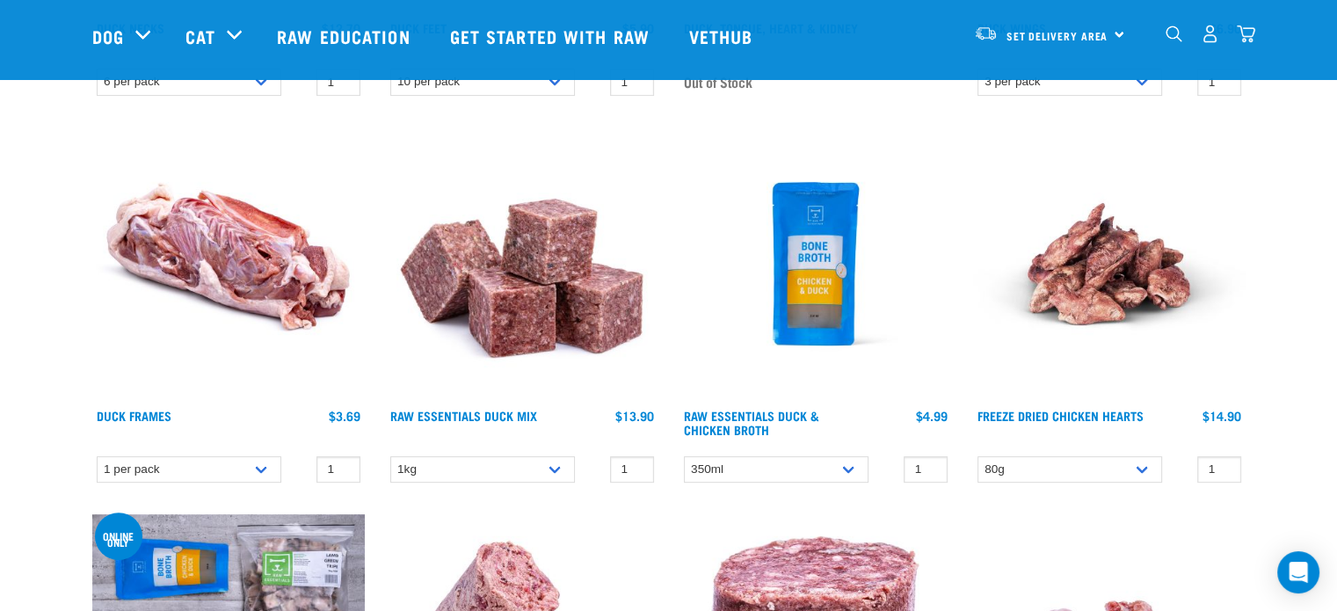 Image resolution: width=1337 pixels, height=611 pixels. What do you see at coordinates (1246, 33) in the screenshot?
I see `img: home-icon@2x.png` at bounding box center [1246, 33].